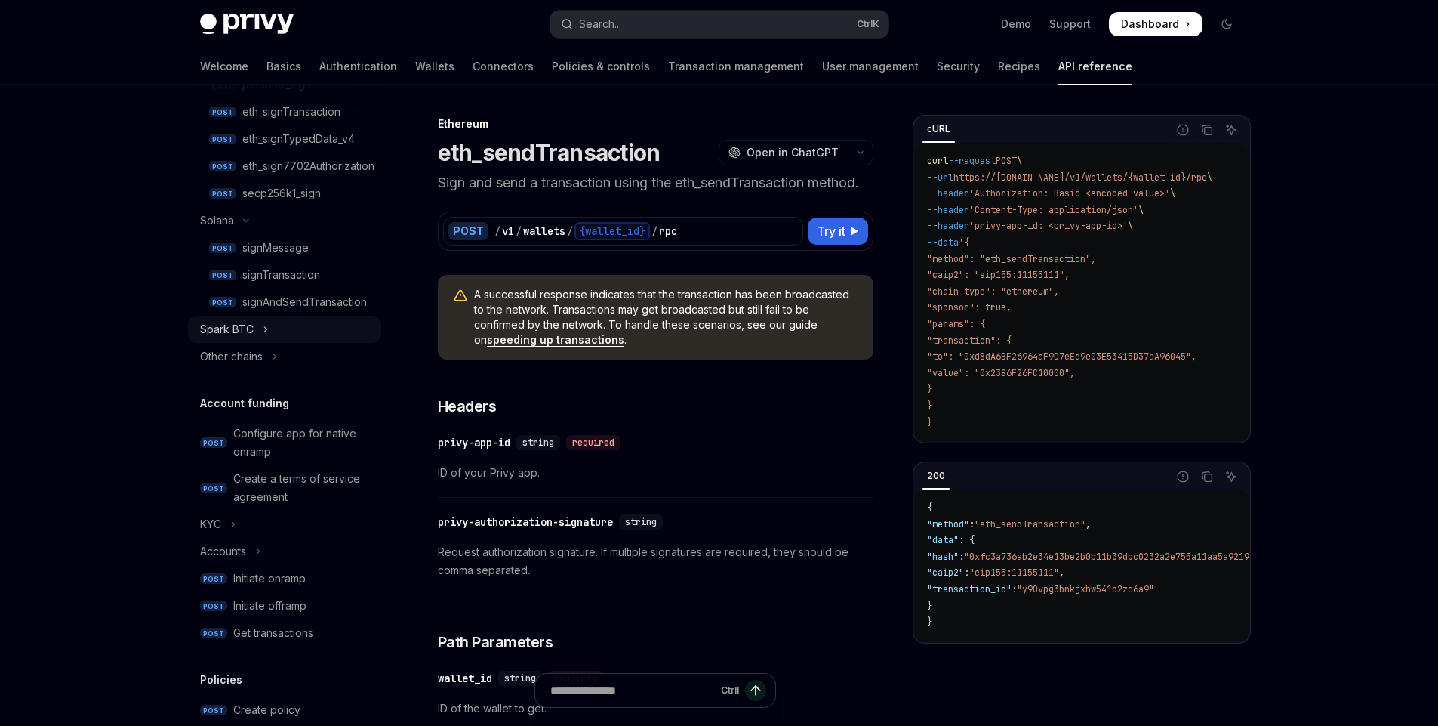  Describe the element at coordinates (938, 129) in the screenshot. I see `div: cURL` at that location.